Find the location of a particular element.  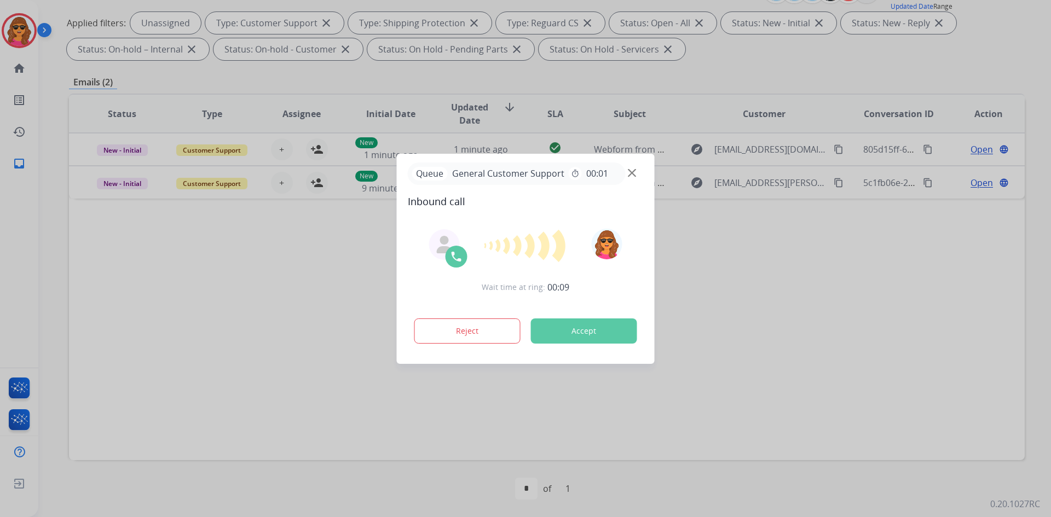

span: 00:09 is located at coordinates (558, 287).